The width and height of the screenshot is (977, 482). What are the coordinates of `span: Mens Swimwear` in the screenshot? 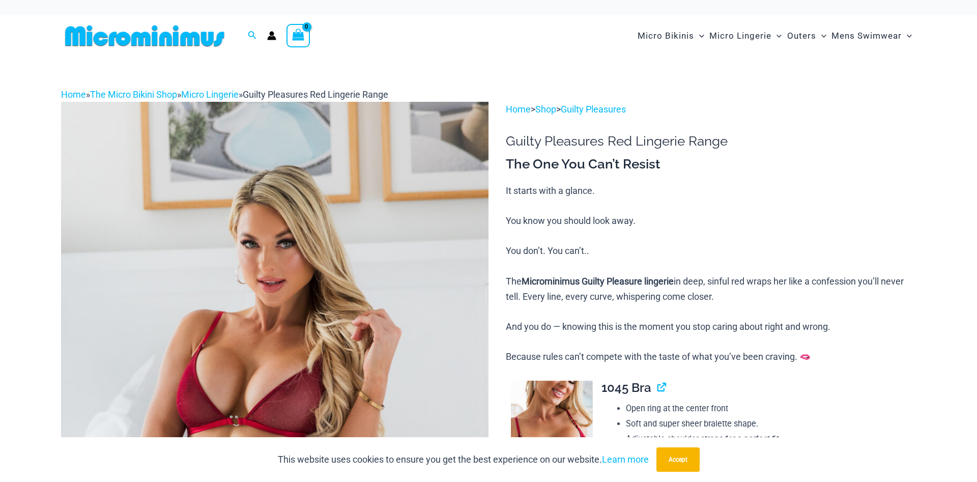 It's located at (867, 36).